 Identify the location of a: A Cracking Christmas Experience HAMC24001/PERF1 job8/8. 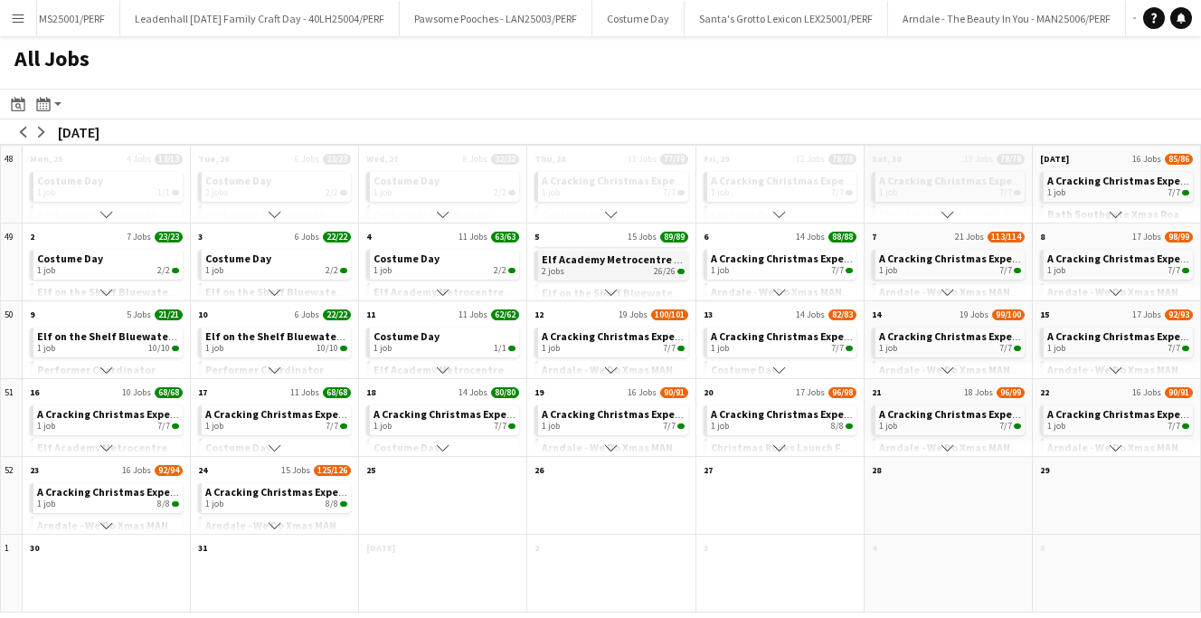
(276, 495).